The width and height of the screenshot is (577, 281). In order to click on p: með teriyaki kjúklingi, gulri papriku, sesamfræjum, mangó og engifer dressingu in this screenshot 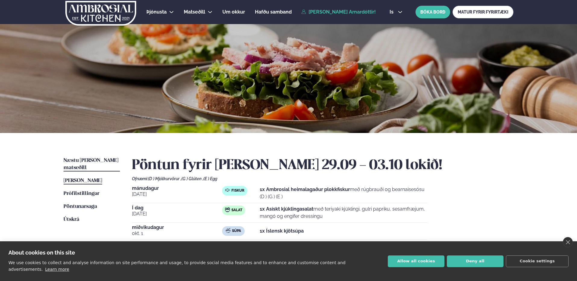, I will do `click(343, 213)`.